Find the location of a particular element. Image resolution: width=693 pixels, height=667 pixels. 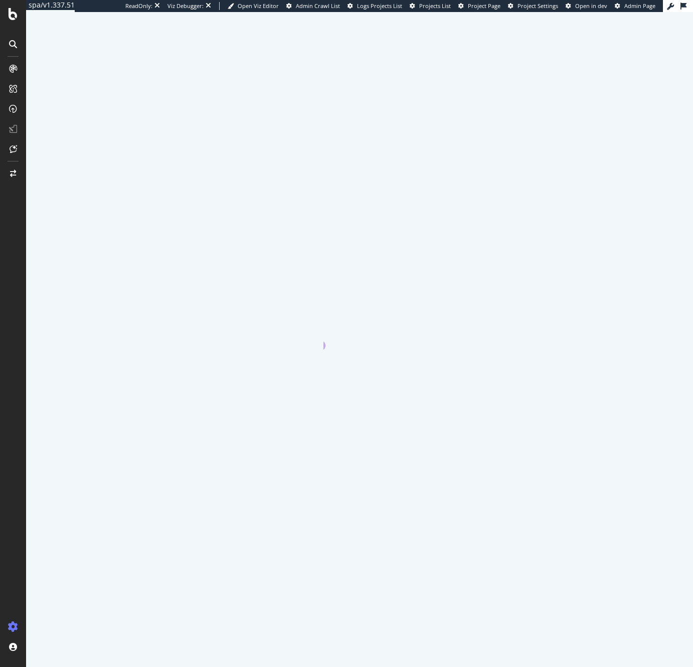

span: Project Page is located at coordinates (484, 6).